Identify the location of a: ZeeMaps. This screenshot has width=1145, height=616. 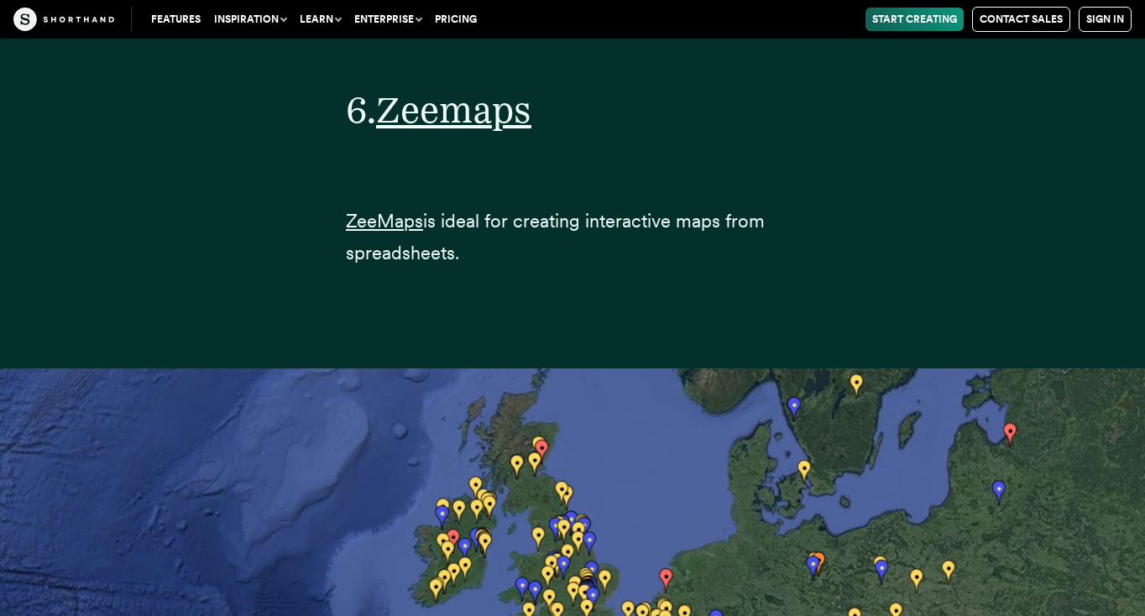
(385, 221).